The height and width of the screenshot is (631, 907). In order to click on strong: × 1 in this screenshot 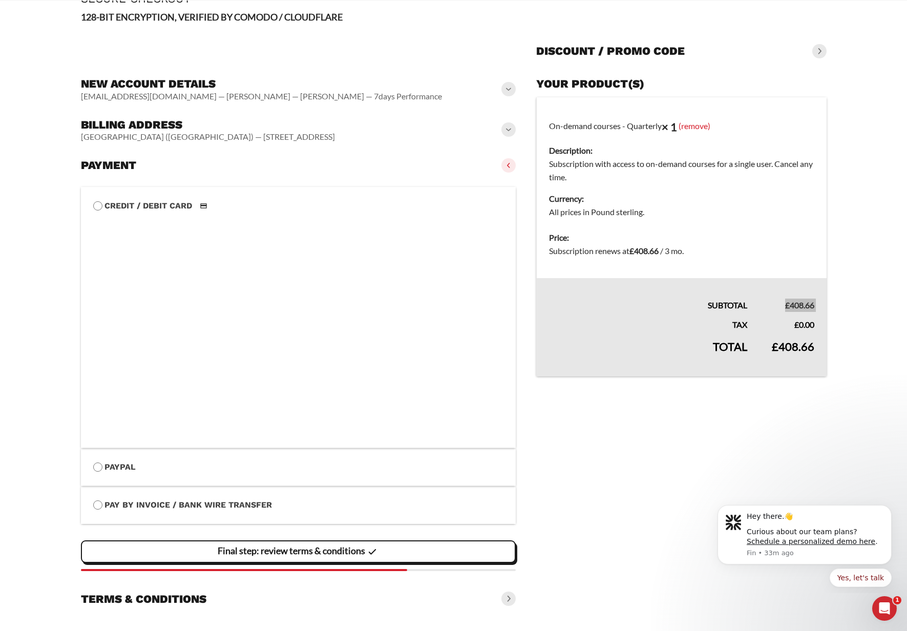, I will do `click(669, 126)`.